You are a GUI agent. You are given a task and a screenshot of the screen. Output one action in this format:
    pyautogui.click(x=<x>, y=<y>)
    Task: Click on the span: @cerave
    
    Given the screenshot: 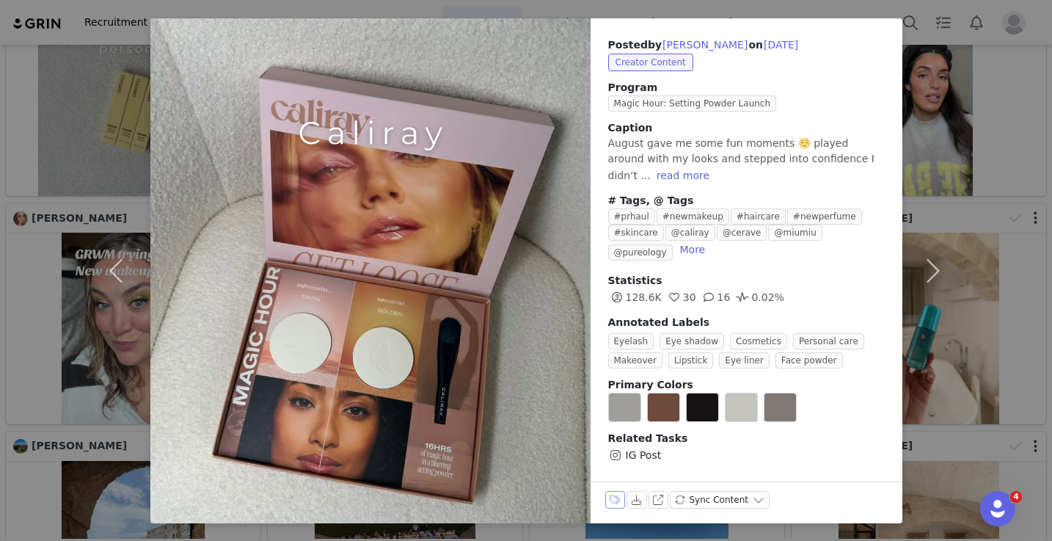 What is the action you would take?
    pyautogui.click(x=742, y=233)
    